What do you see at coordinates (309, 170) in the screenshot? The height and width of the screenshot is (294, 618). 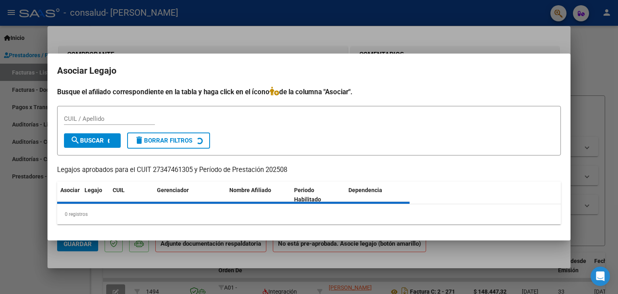 I see `p: Legajos aprobados para el CUIT 27347461305 y Período de Prestación 202508` at bounding box center [309, 170].